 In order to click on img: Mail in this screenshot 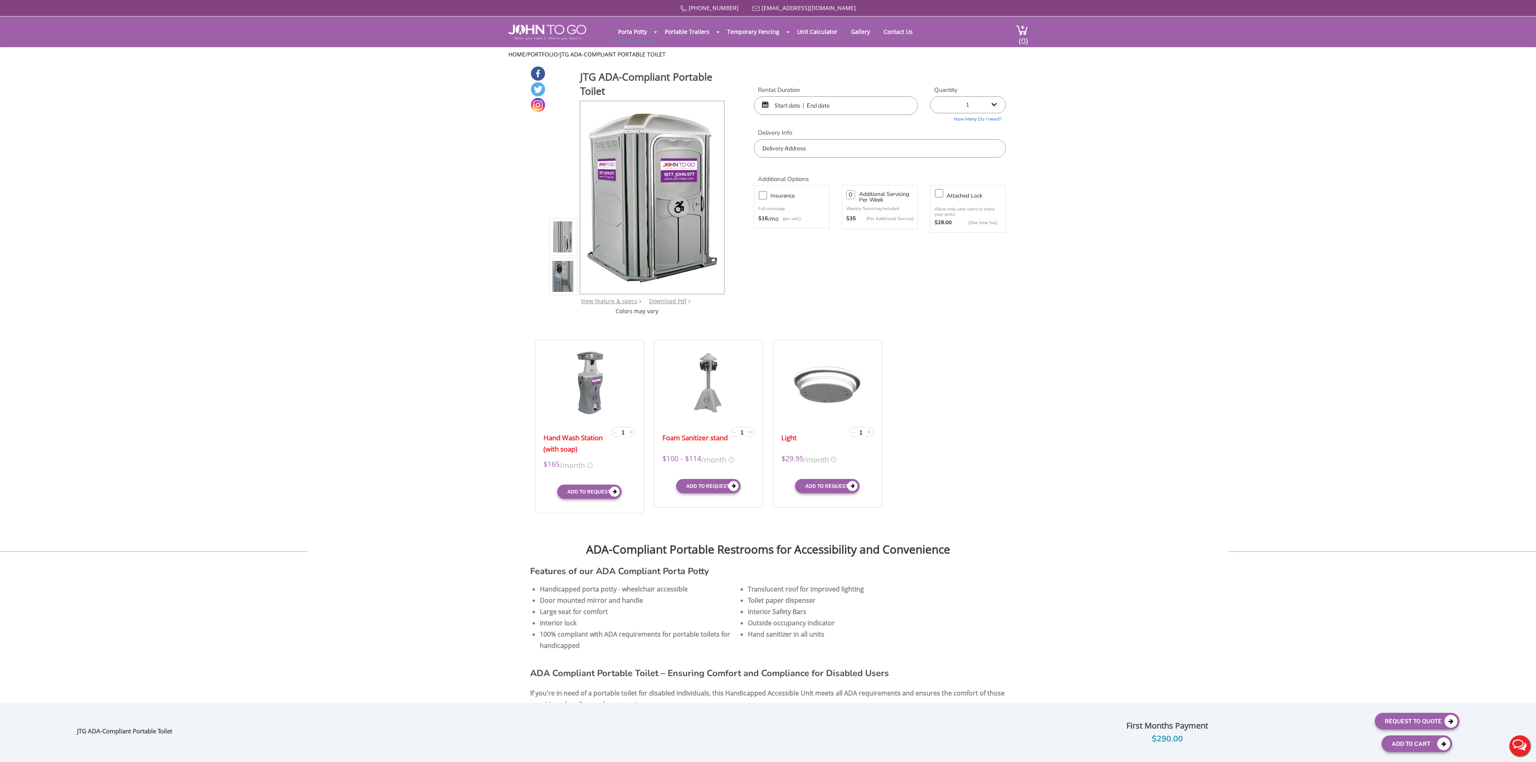, I will do `click(756, 8)`.